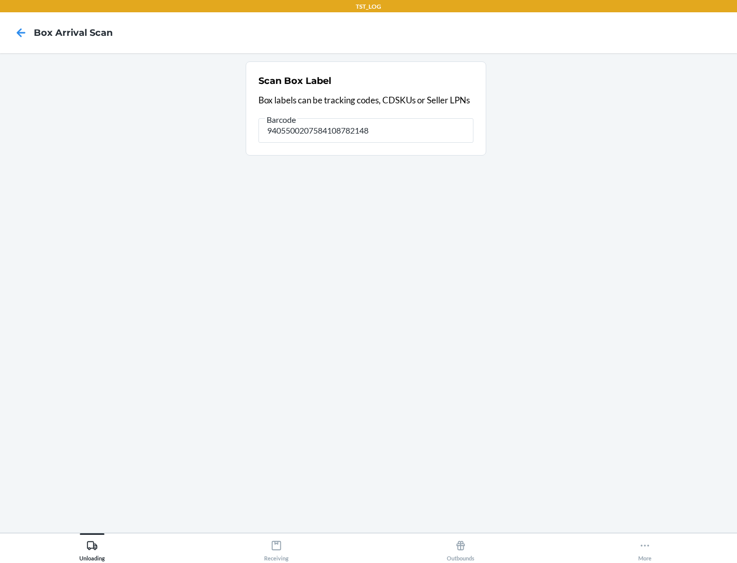  Describe the element at coordinates (73, 33) in the screenshot. I see `h4: Box Arrival Scan` at that location.